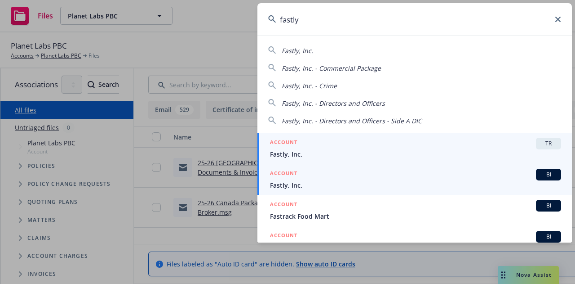  I want to click on a: ACCOUNTTRFastly, Inc., so click(415, 148).